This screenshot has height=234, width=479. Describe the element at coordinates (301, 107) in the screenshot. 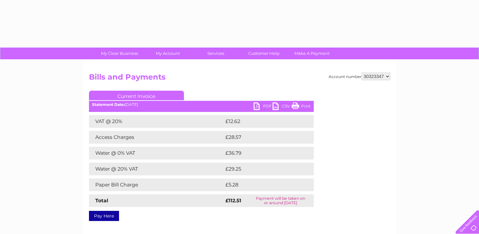

I see `a: Print` at that location.